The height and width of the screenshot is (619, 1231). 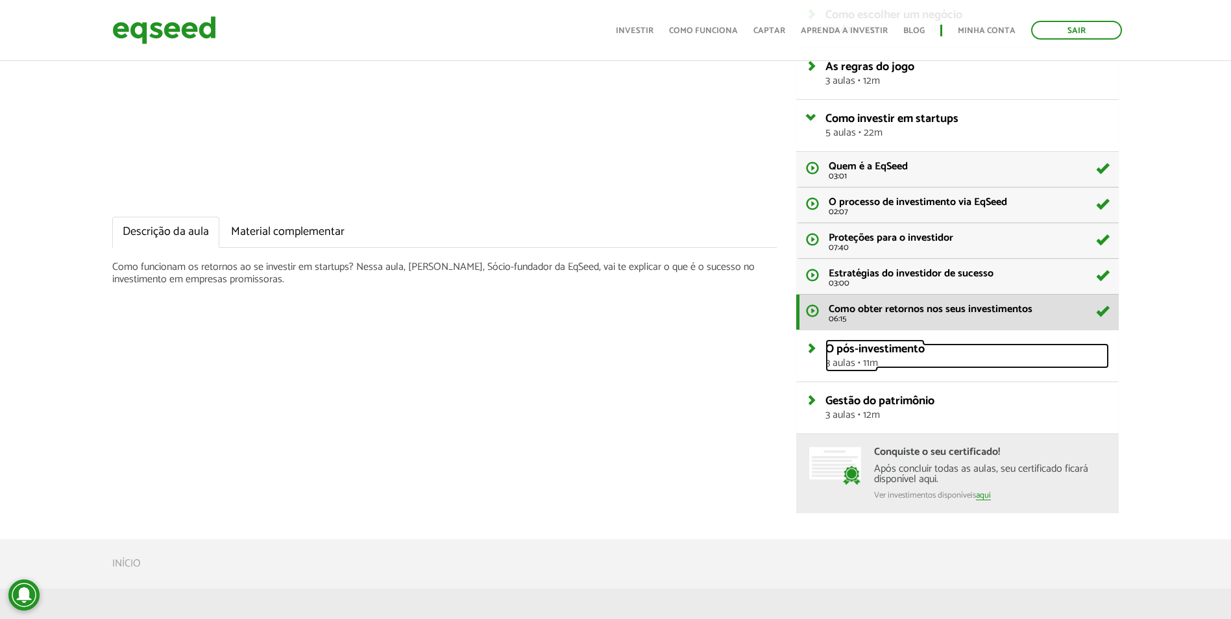 What do you see at coordinates (957, 241) in the screenshot?
I see `a: Proteções para o investidor 07:40` at bounding box center [957, 241].